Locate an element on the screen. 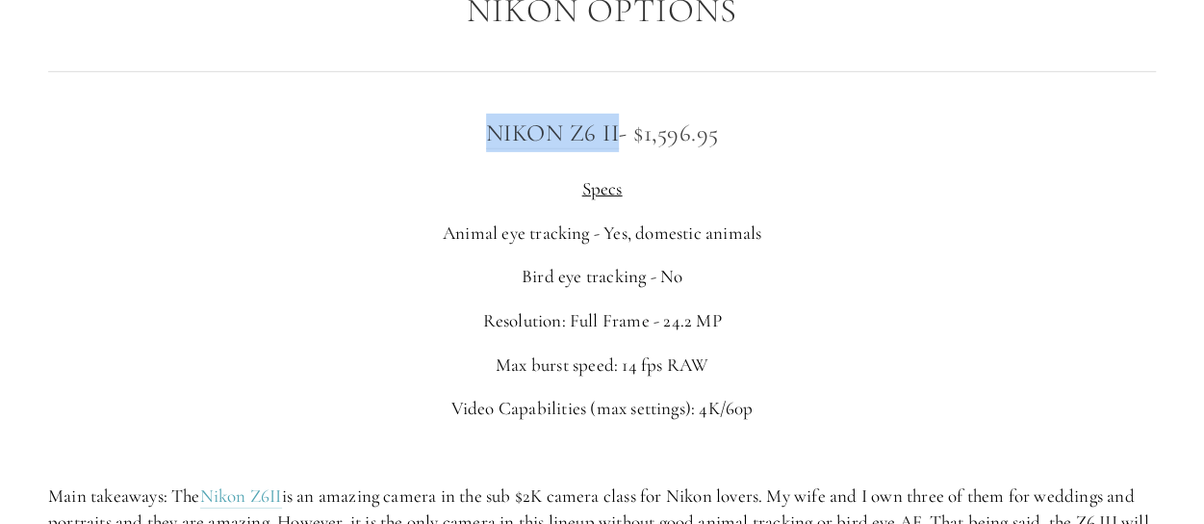 This screenshot has height=524, width=1204. p: Video Capabilities (max settings): 4K/60p is located at coordinates (602, 408).